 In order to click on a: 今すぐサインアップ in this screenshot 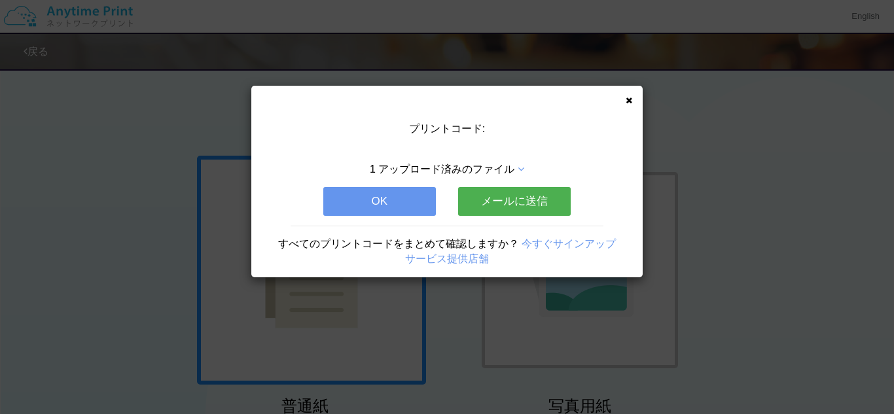, I will do `click(568, 243)`.